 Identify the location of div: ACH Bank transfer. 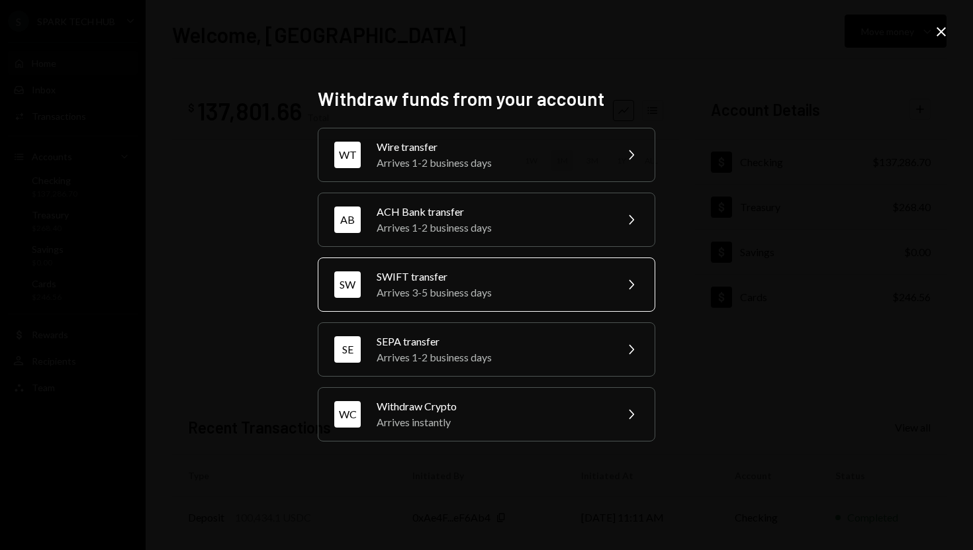
(492, 212).